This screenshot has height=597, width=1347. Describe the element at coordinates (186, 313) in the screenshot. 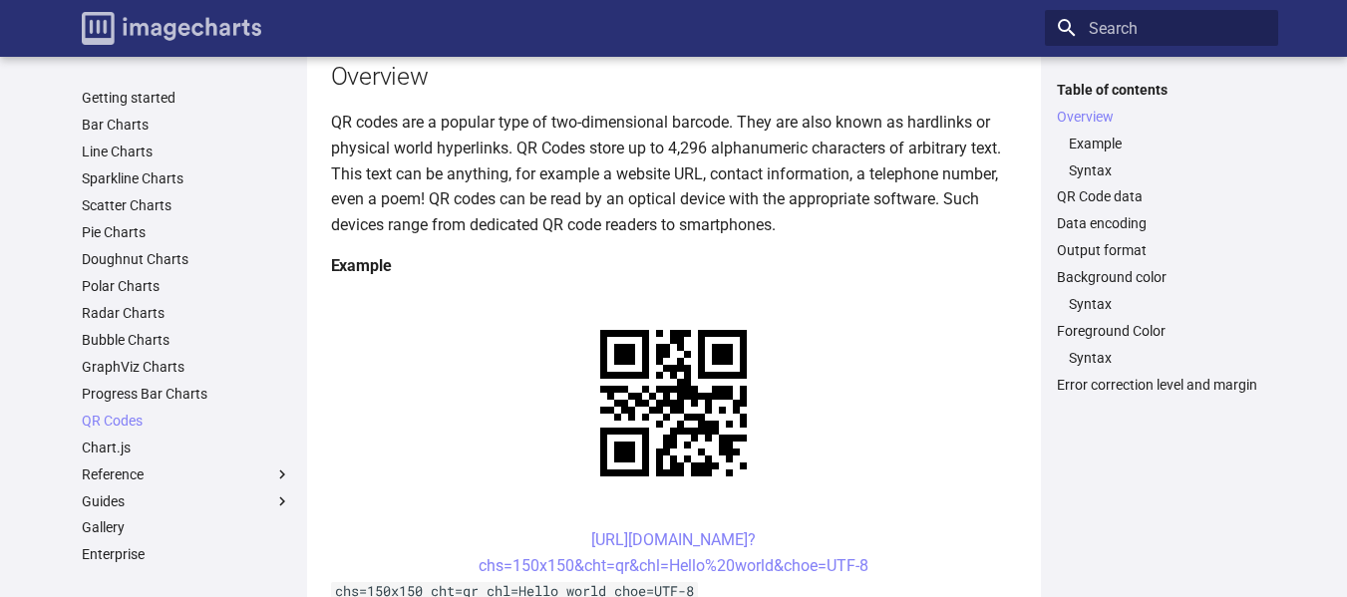

I see `a: Radar Charts` at that location.